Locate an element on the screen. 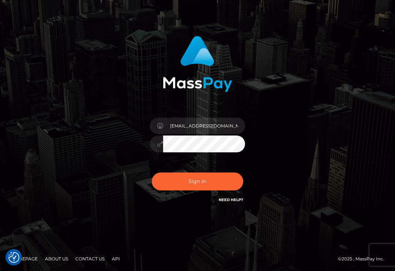 The image size is (395, 271). a: Need Help? is located at coordinates (231, 199).